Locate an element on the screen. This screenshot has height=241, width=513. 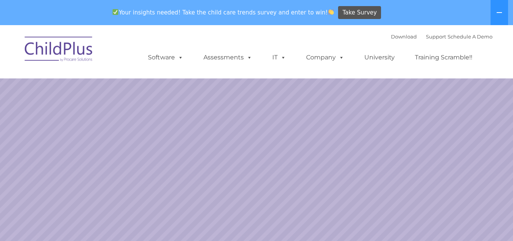
a: Company is located at coordinates (325, 57).